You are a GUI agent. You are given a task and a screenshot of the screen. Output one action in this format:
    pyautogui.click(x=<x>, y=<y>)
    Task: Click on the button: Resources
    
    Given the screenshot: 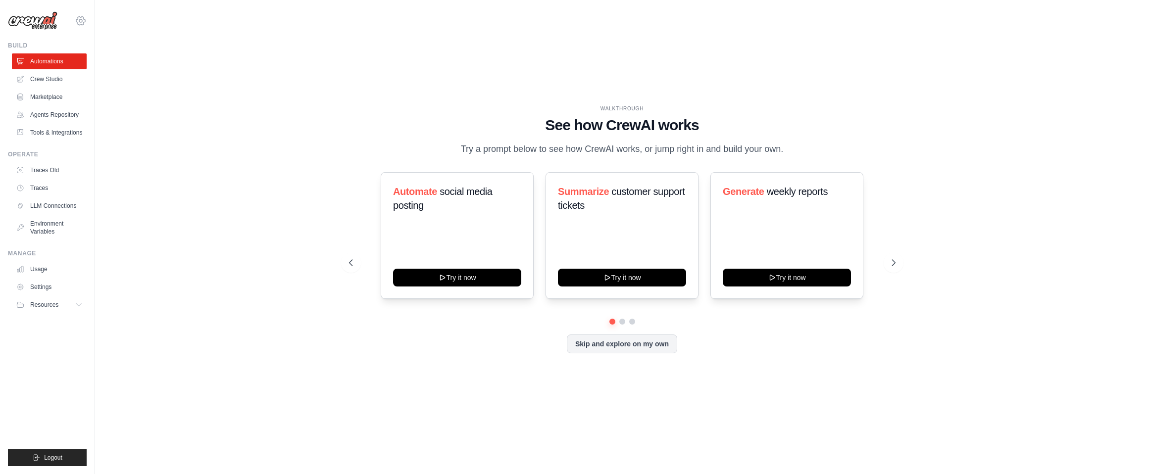 What is the action you would take?
    pyautogui.click(x=49, y=305)
    